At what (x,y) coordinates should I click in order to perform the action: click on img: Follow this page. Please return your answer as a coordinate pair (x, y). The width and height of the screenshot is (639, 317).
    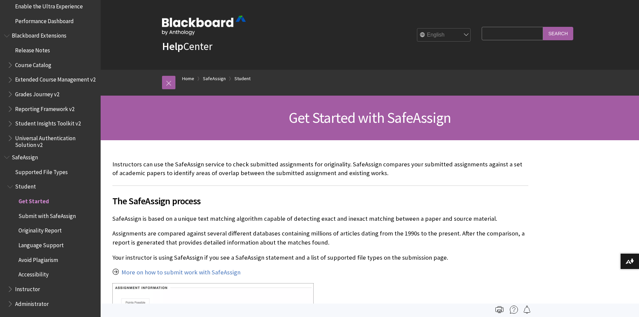
    Looking at the image, I should click on (527, 309).